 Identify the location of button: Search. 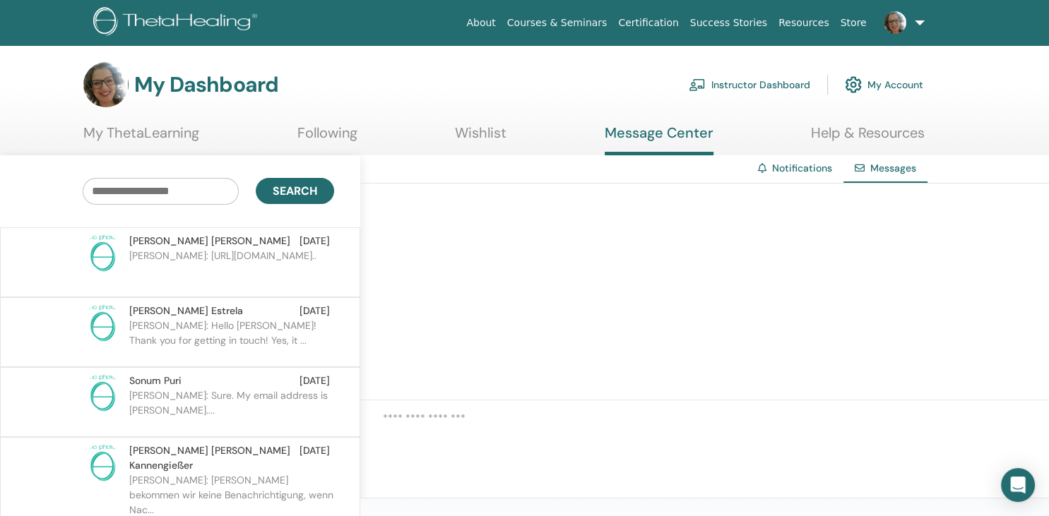
(294, 191).